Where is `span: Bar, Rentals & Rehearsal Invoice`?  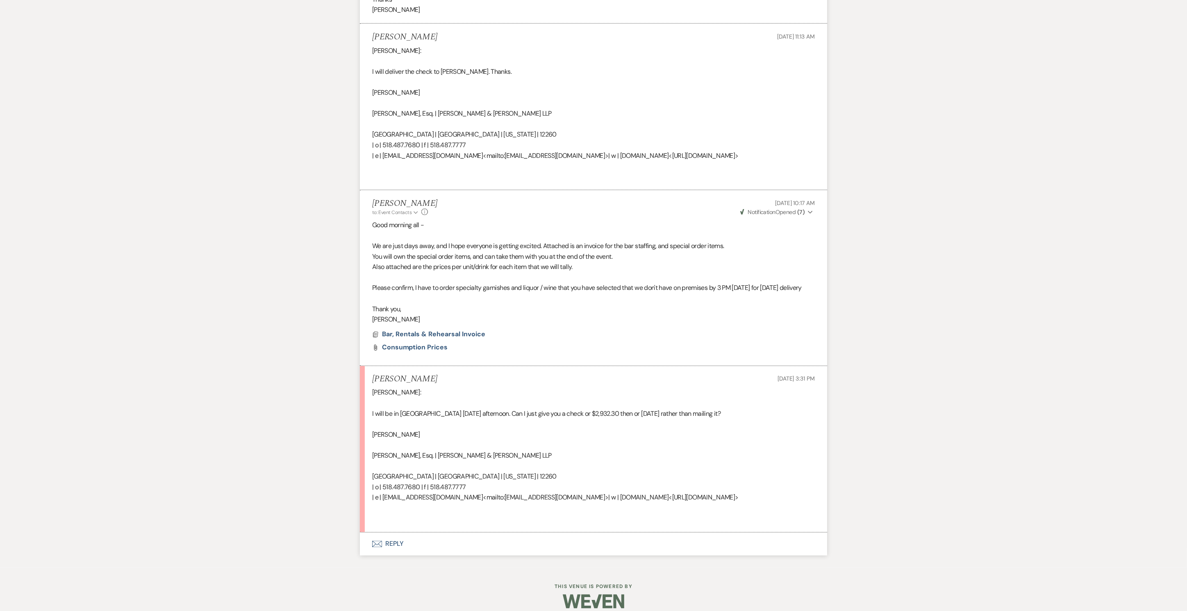
span: Bar, Rentals & Rehearsal Invoice is located at coordinates (434, 334).